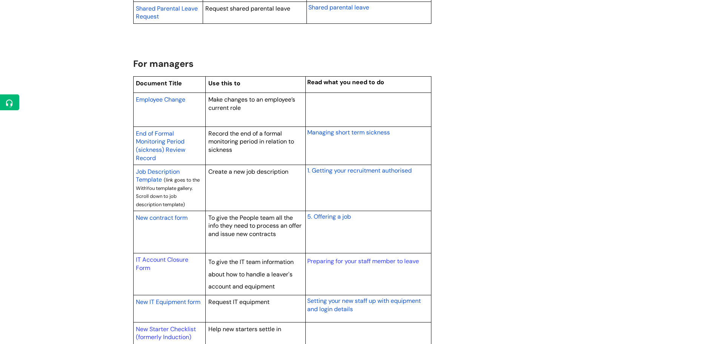 The image size is (719, 344). I want to click on a: New IT Equipment form, so click(168, 302).